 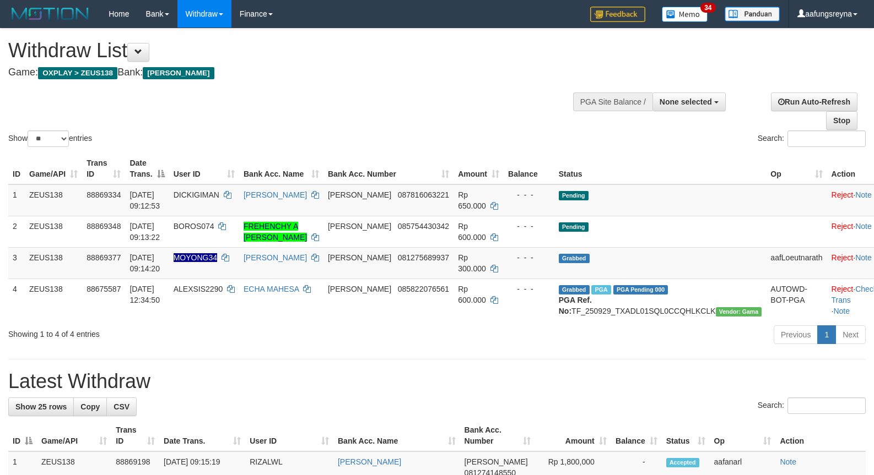 What do you see at coordinates (104, 226) in the screenshot?
I see `span: 88869348` at bounding box center [104, 226].